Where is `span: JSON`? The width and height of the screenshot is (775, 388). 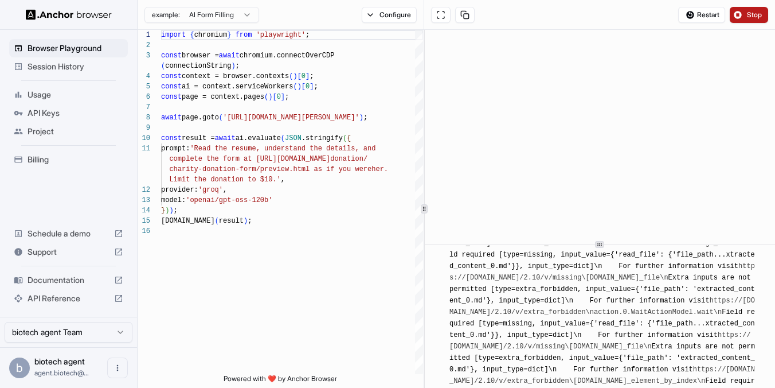
span: JSON is located at coordinates (293, 138).